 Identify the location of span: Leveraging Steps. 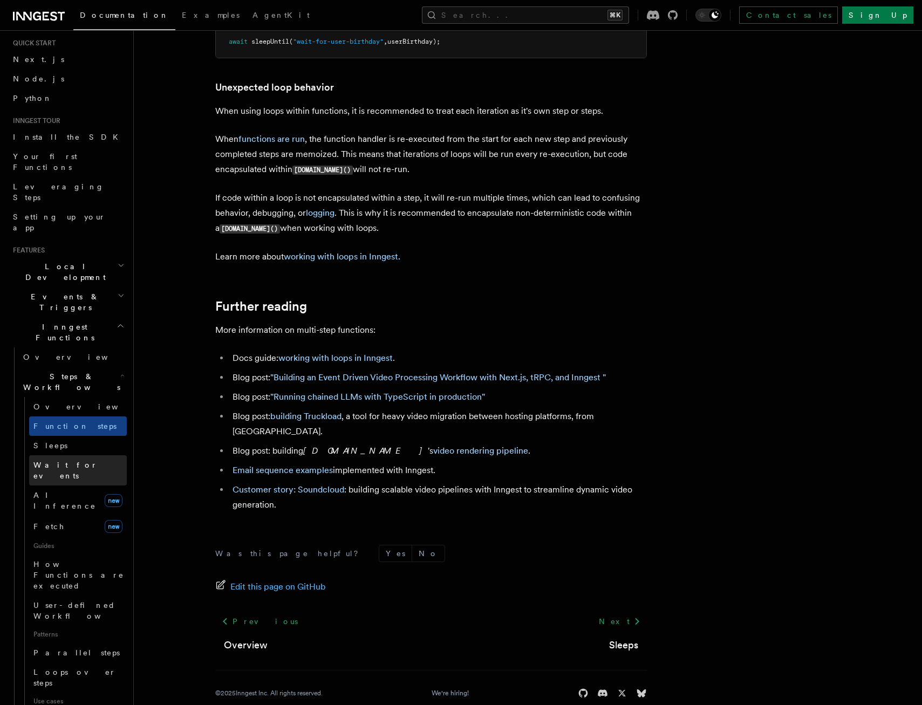
(58, 192).